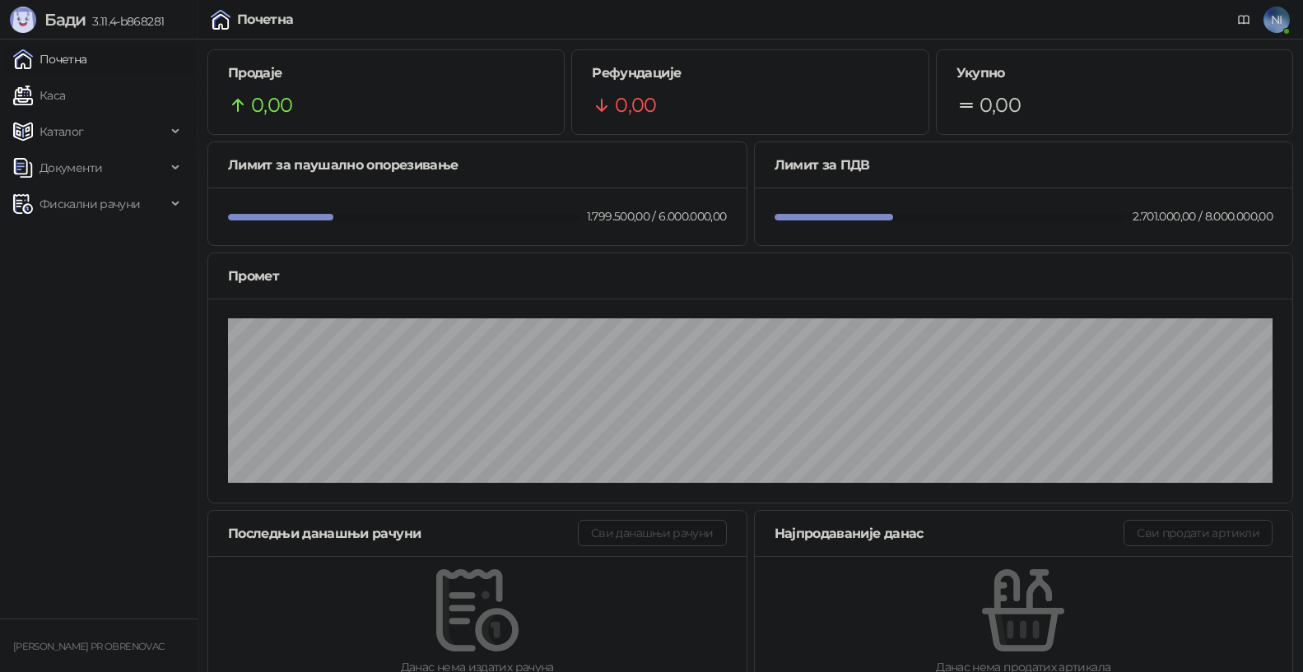 This screenshot has width=1303, height=672. I want to click on div: Најпродаваније данас, so click(949, 533).